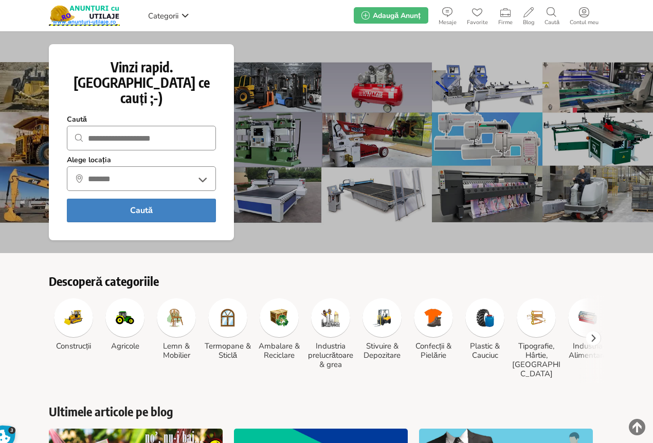  What do you see at coordinates (141, 211) in the screenshot?
I see `button: Caută` at bounding box center [141, 211].